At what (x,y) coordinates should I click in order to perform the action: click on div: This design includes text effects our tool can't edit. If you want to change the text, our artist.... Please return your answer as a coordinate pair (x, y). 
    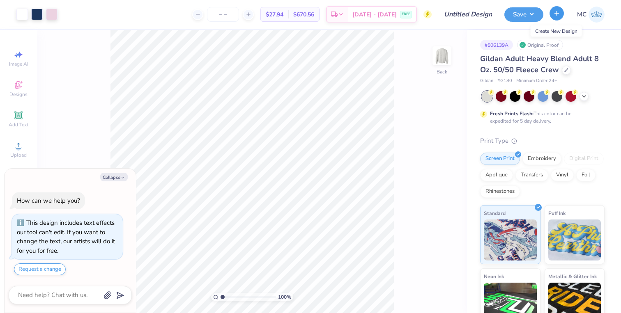
    Looking at the image, I should click on (66, 237).